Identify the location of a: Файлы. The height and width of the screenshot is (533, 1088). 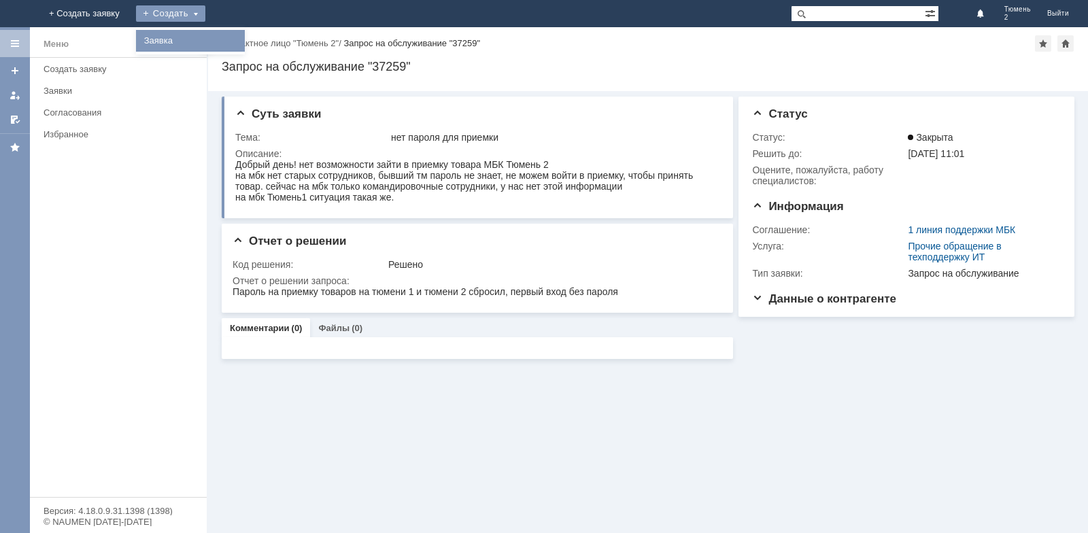
(334, 328).